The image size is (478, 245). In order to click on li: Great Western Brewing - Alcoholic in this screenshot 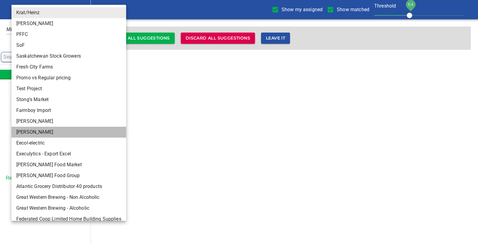, I will do `click(69, 208)`.